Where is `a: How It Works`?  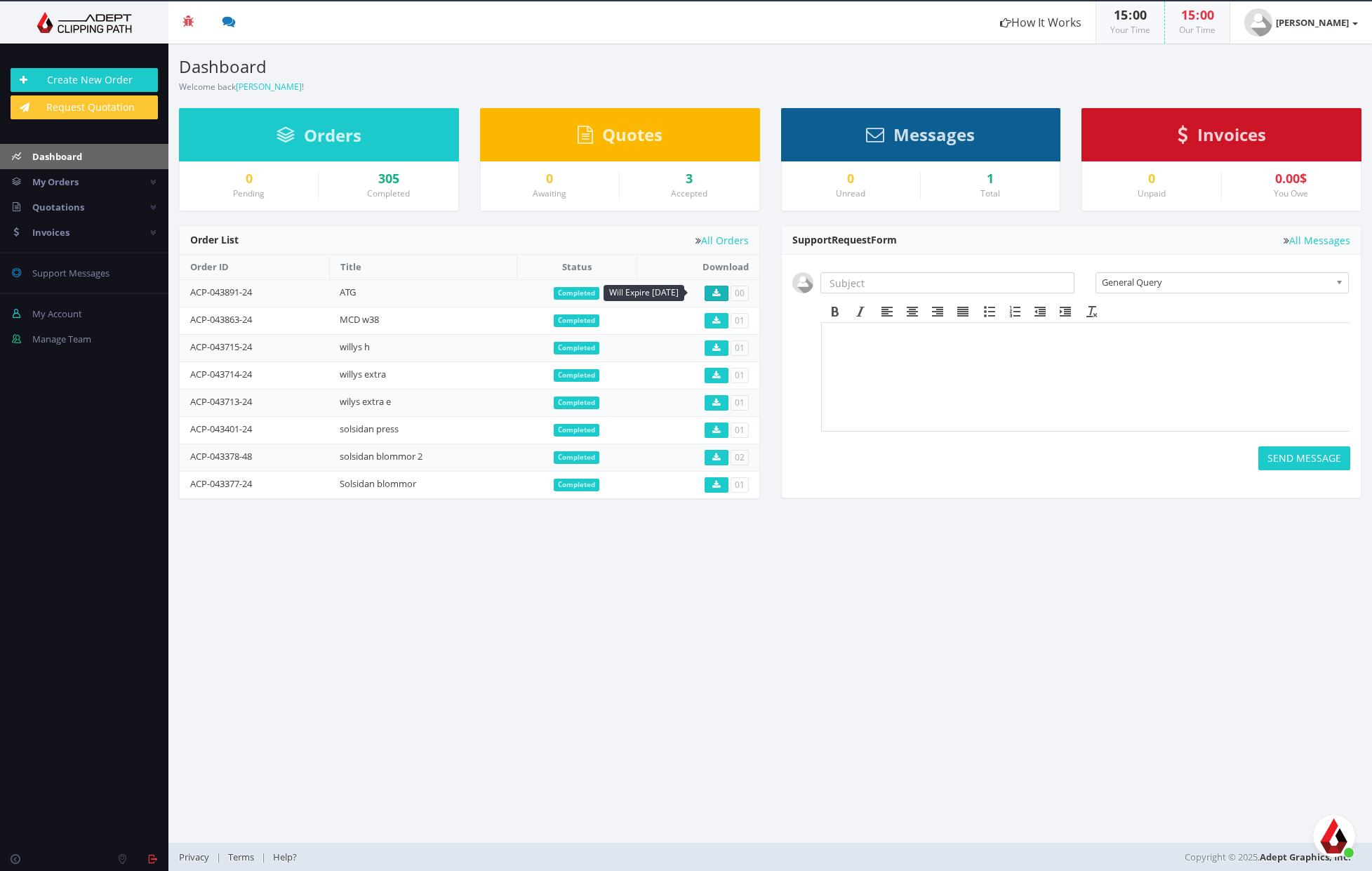
a: How It Works is located at coordinates (1040, 23).